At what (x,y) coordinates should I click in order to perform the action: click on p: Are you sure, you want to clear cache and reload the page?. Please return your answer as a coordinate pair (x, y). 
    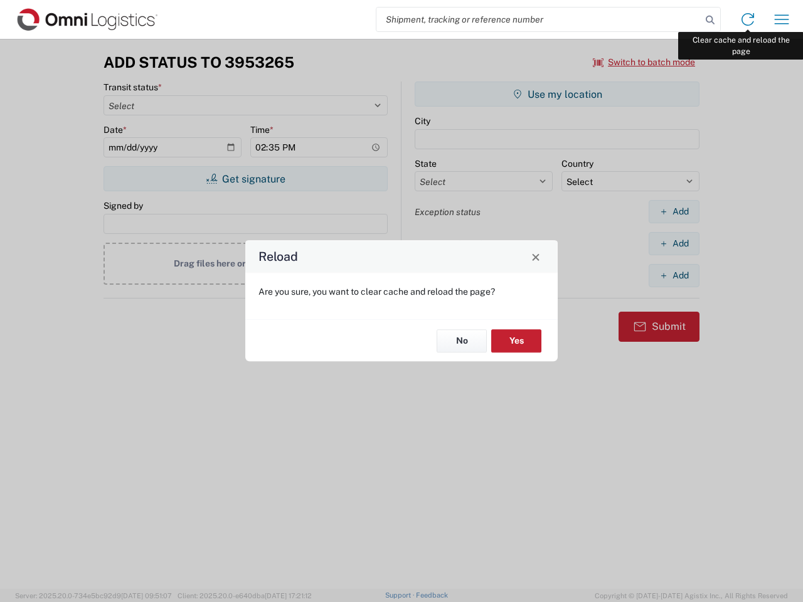
    Looking at the image, I should click on (401, 292).